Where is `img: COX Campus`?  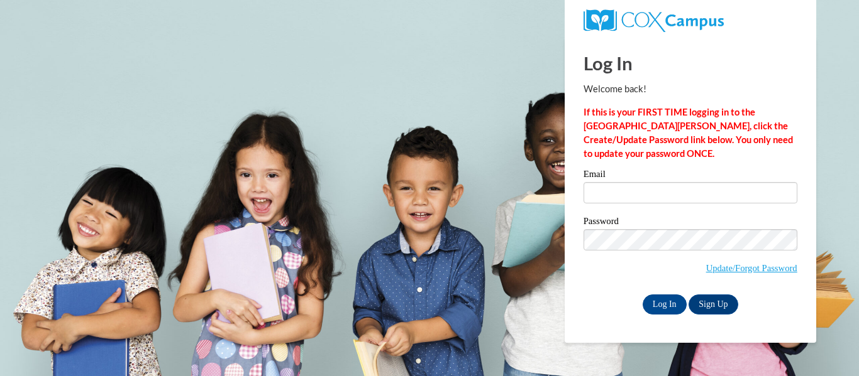 img: COX Campus is located at coordinates (653, 21).